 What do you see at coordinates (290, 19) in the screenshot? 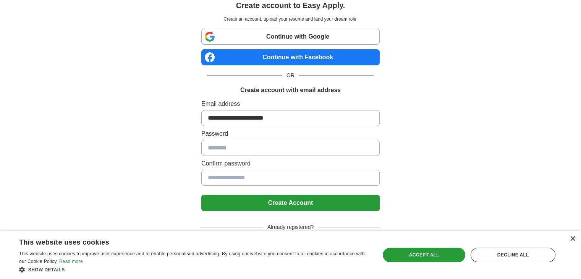
I see `p: Create an account, upload your resume and land your dream role.` at bounding box center [290, 19].